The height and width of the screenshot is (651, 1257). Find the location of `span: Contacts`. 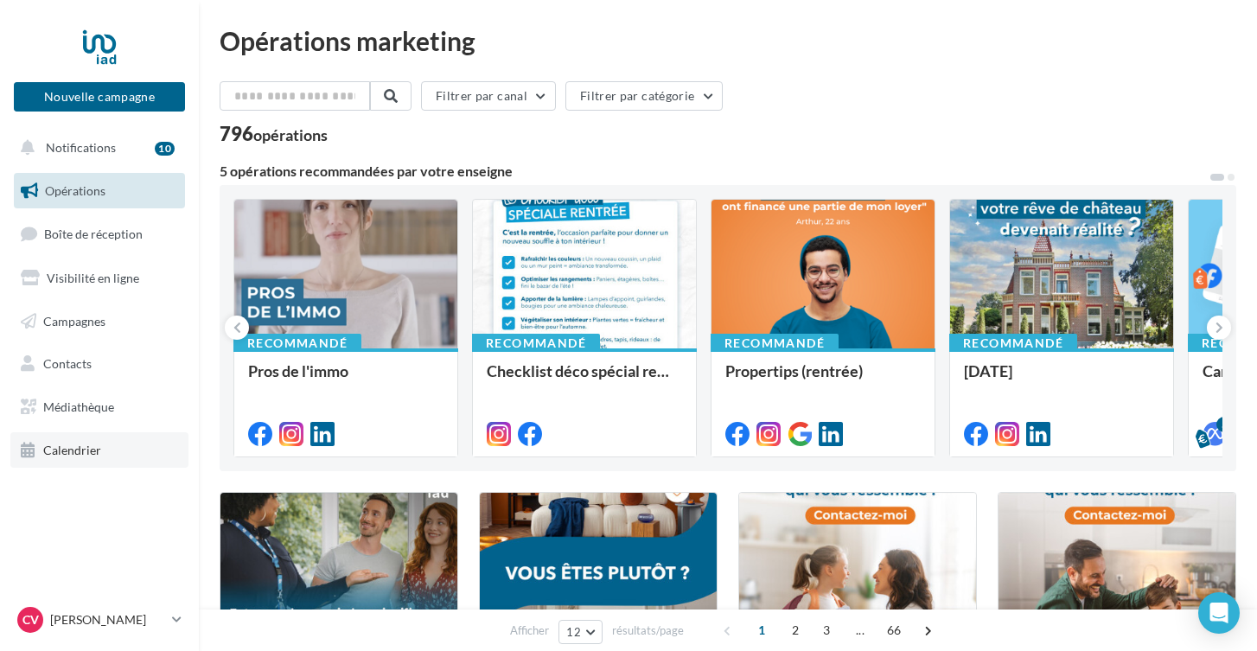

span: Contacts is located at coordinates (67, 363).